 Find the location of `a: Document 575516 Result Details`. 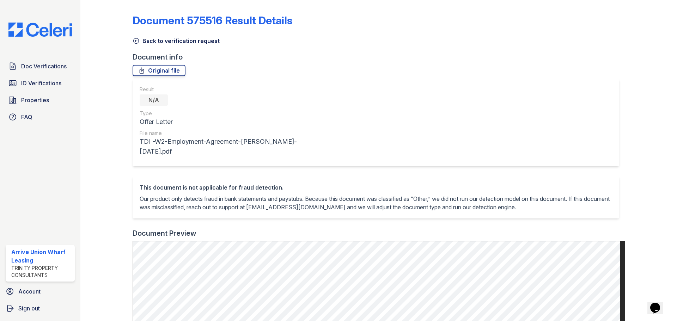

a: Document 575516 Result Details is located at coordinates (212, 20).